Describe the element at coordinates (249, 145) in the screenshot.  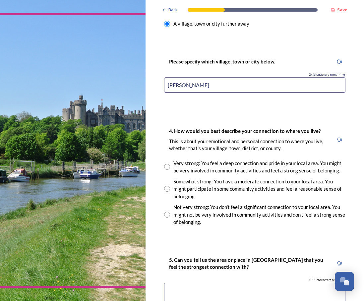
I see `p: This is about your emotional and personal connection to where you live, whether that's your villa...` at that location.